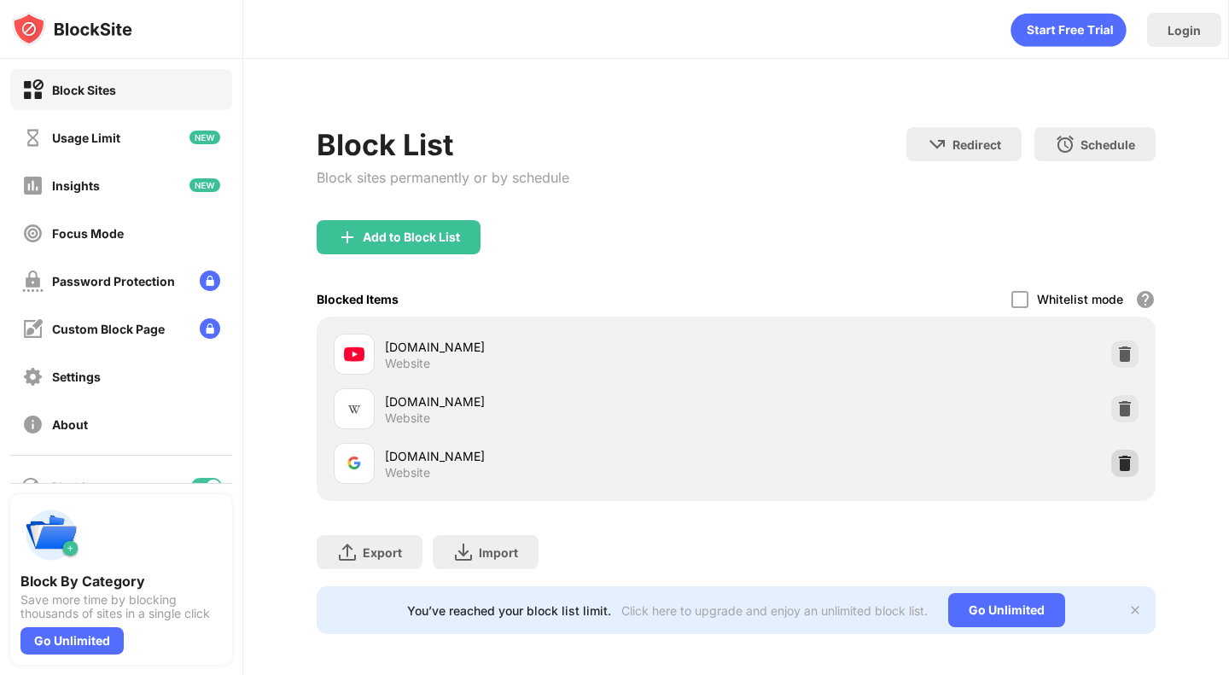 The image size is (1229, 675). I want to click on div: Block sites permanently or by schedule, so click(443, 178).